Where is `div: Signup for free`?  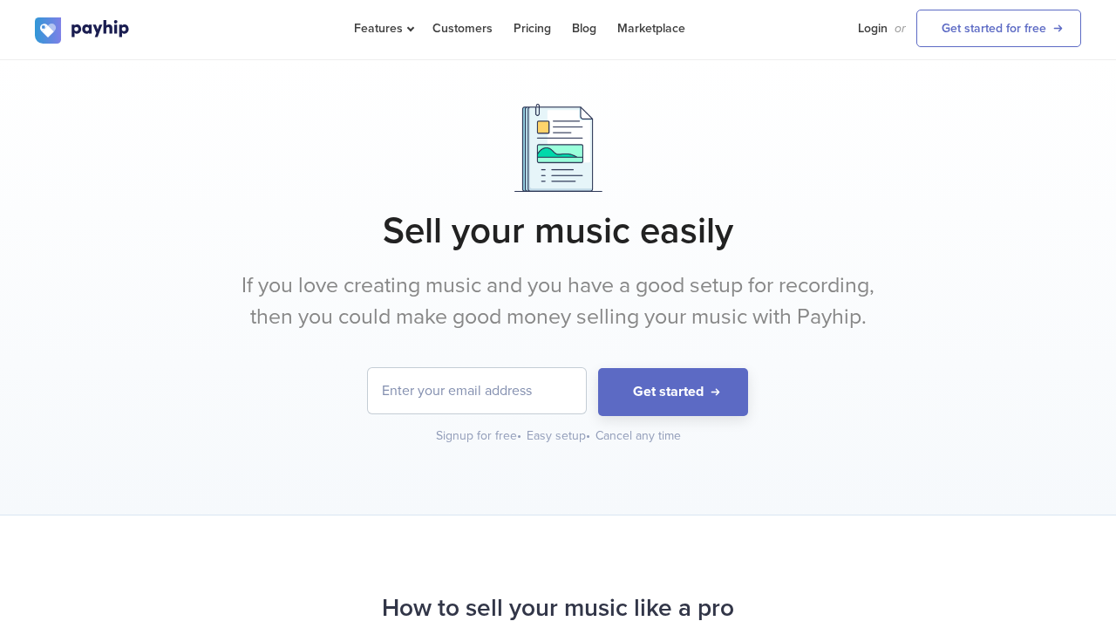
div: Signup for free is located at coordinates (479, 436).